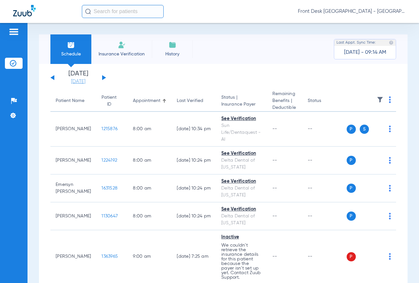 This screenshot has height=283, width=419. What do you see at coordinates (71, 45) in the screenshot?
I see `img: Schedule` at bounding box center [71, 45].